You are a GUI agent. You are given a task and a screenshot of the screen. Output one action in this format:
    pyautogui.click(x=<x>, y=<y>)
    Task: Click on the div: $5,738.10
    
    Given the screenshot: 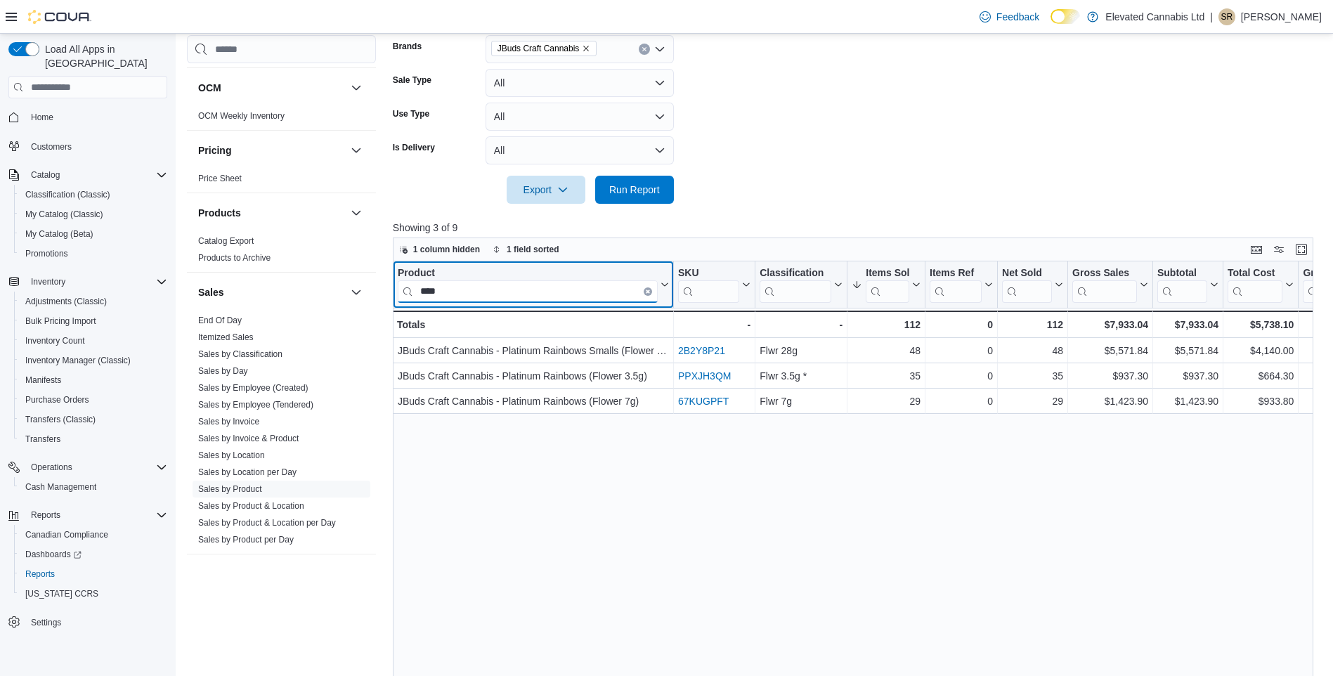 What is the action you would take?
    pyautogui.click(x=1260, y=325)
    